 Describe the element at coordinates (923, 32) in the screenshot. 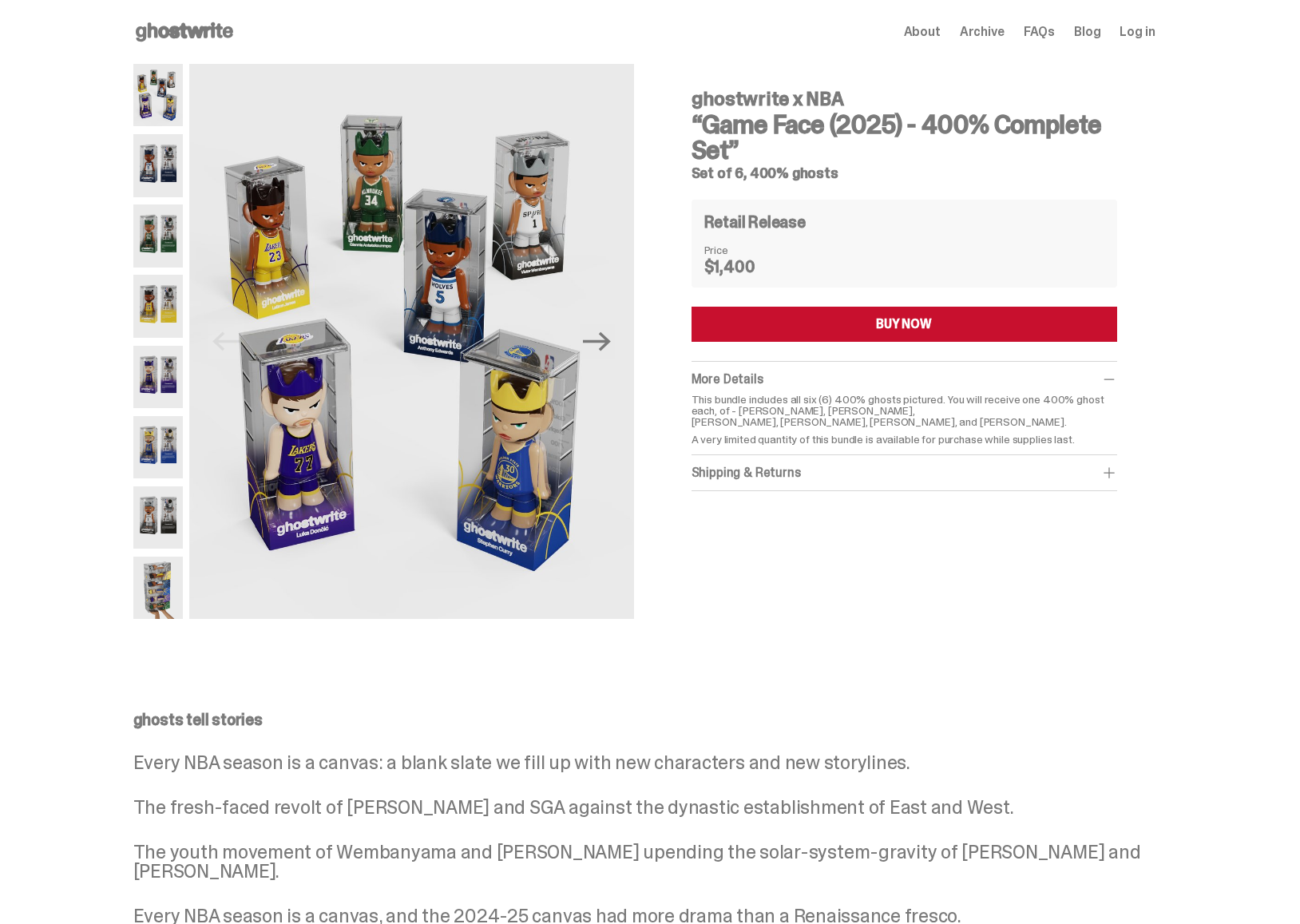

I see `span: About` at that location.